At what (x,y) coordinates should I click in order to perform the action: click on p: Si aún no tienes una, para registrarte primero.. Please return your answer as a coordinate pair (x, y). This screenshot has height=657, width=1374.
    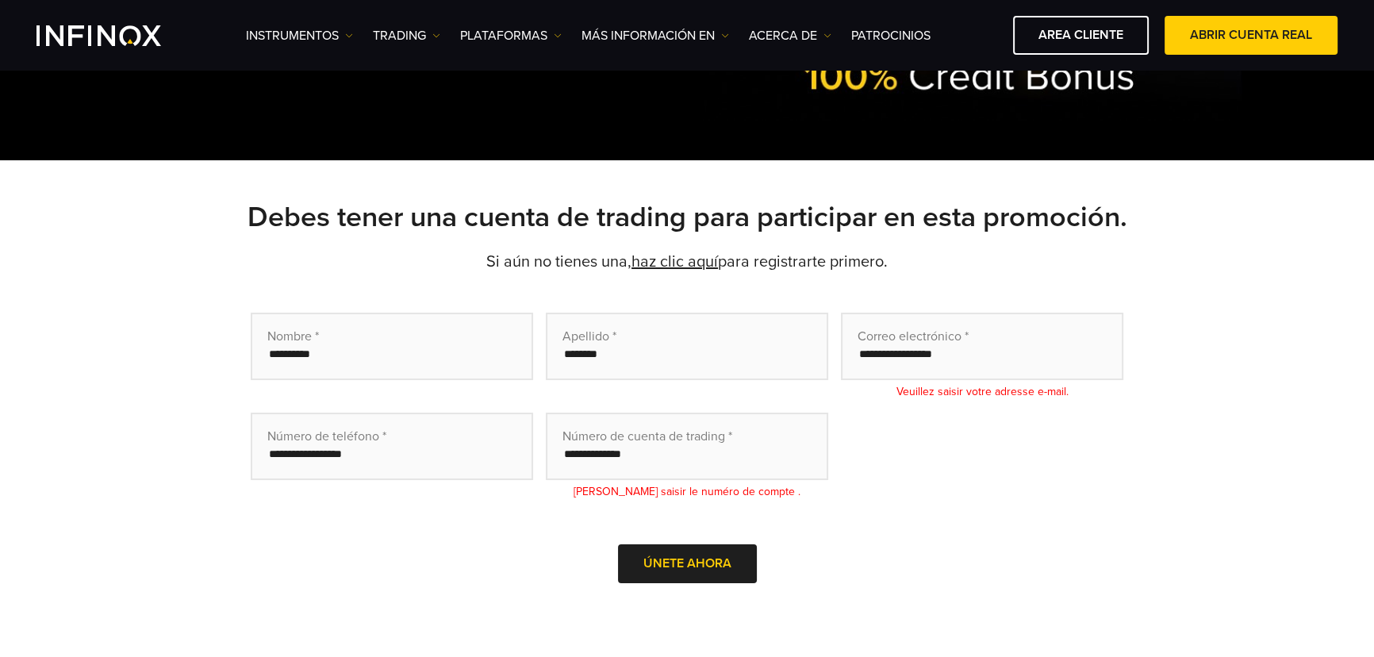
    Looking at the image, I should click on (687, 262).